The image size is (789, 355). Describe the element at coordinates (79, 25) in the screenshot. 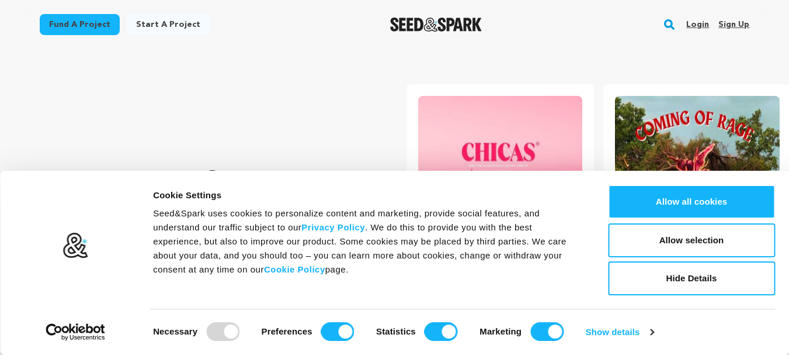

I see `a: Fund a project` at that location.